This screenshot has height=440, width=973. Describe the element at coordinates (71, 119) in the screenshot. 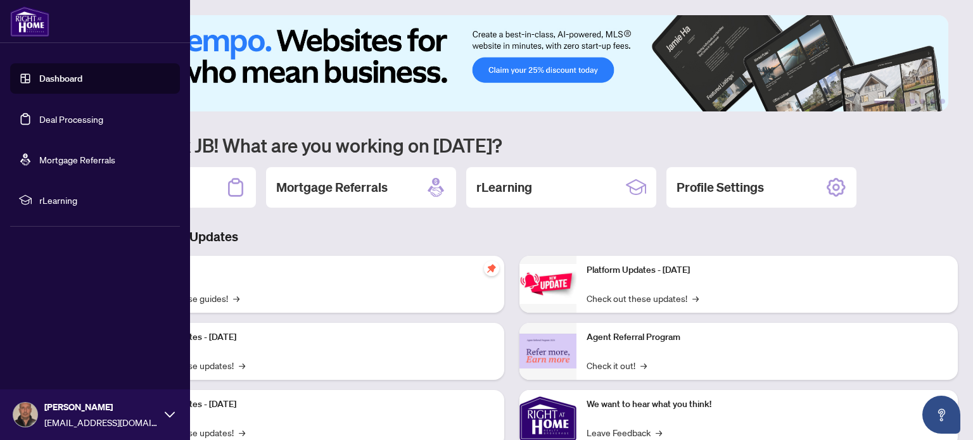

I see `a: Deal Processing` at that location.